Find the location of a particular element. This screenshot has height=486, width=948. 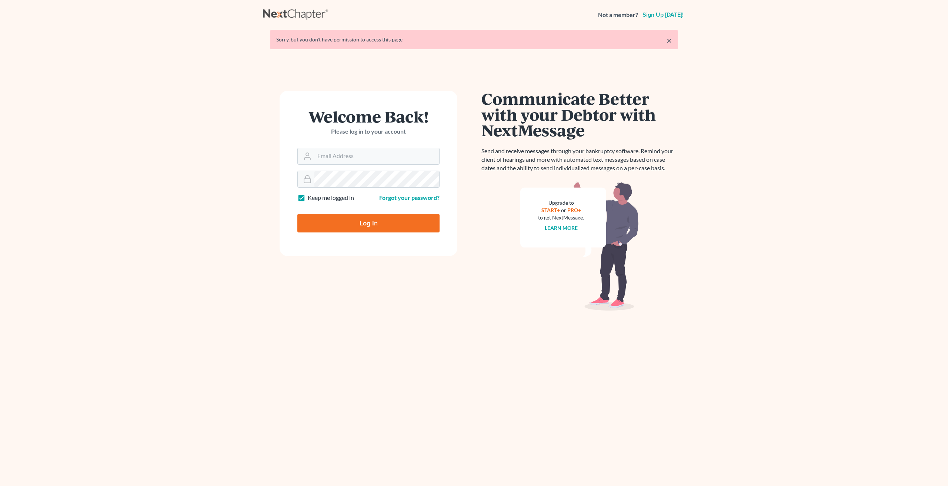

div: to get NextMessage. is located at coordinates (561, 218).